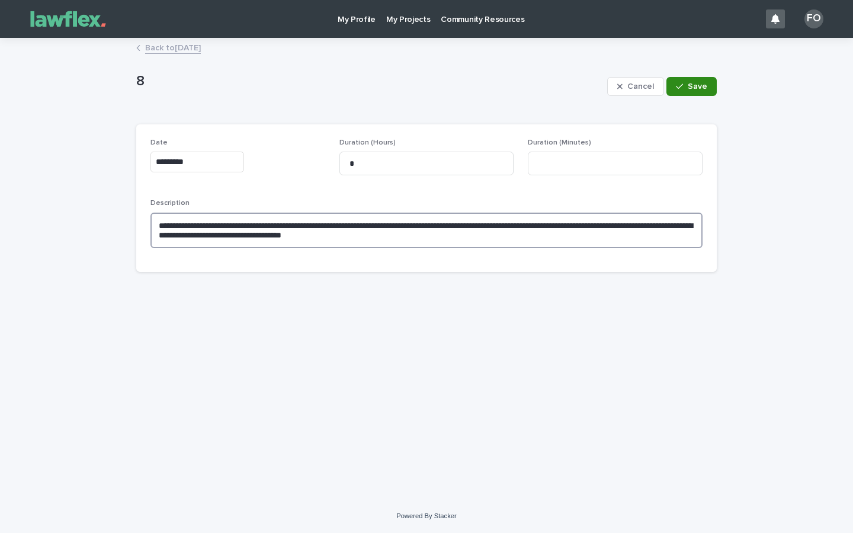 This screenshot has width=853, height=533. I want to click on button: Cancel, so click(636, 87).